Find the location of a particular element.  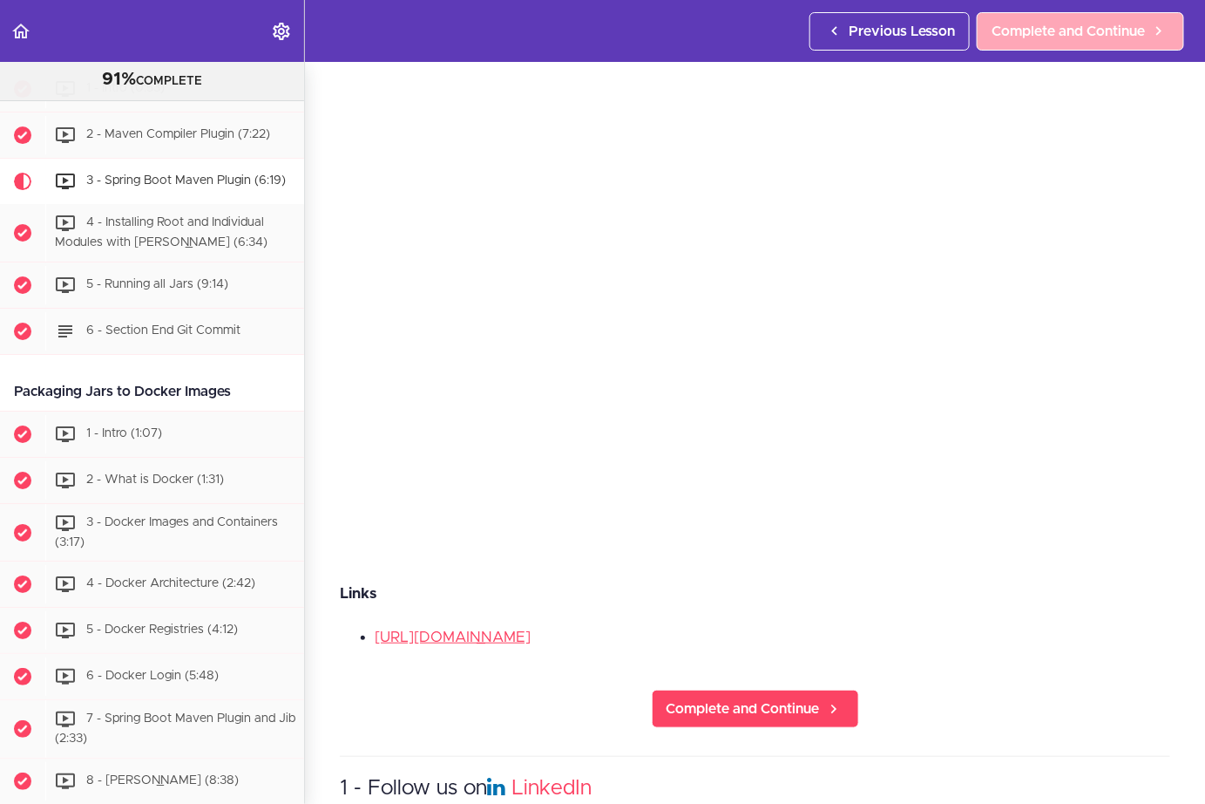

svg: Back to course curriculum is located at coordinates (21, 31).